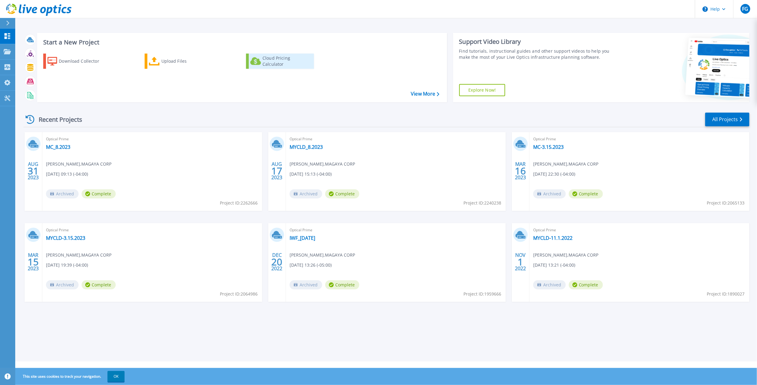 The width and height of the screenshot is (757, 385). What do you see at coordinates (306, 147) in the screenshot?
I see `a: MYCLD_8.2023` at bounding box center [306, 147].